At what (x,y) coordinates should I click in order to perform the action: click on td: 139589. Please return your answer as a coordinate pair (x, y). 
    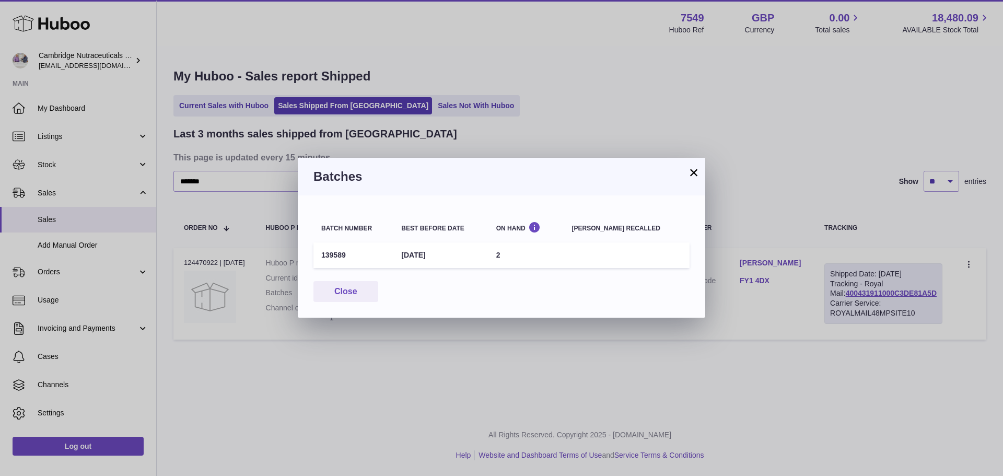
    Looking at the image, I should click on (353, 255).